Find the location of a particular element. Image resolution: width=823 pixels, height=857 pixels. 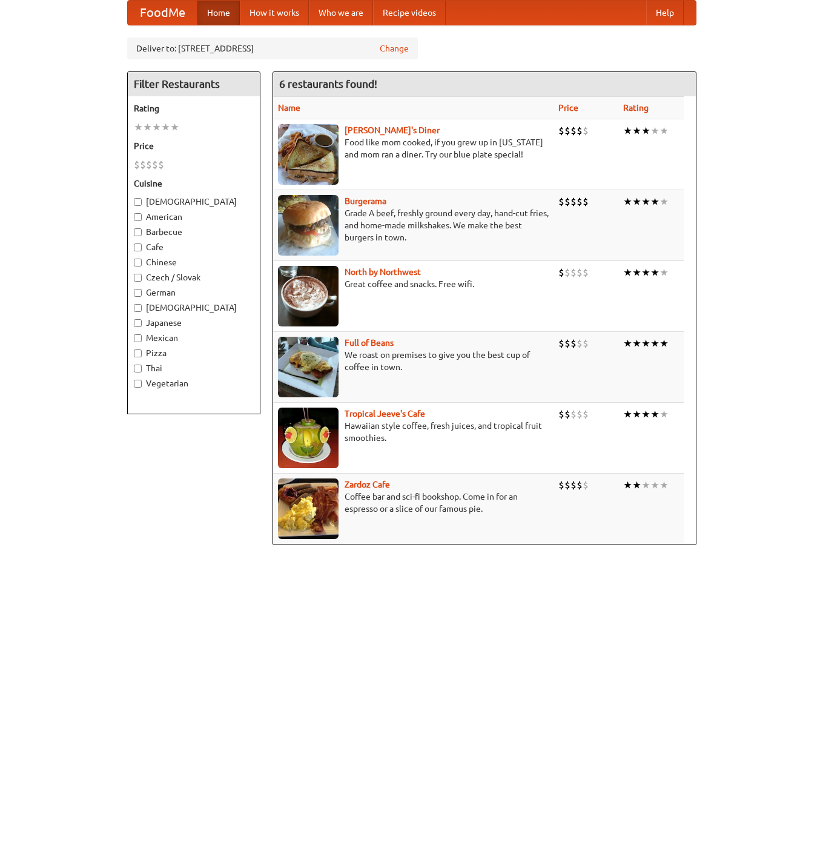

a: Rating is located at coordinates (636, 108).